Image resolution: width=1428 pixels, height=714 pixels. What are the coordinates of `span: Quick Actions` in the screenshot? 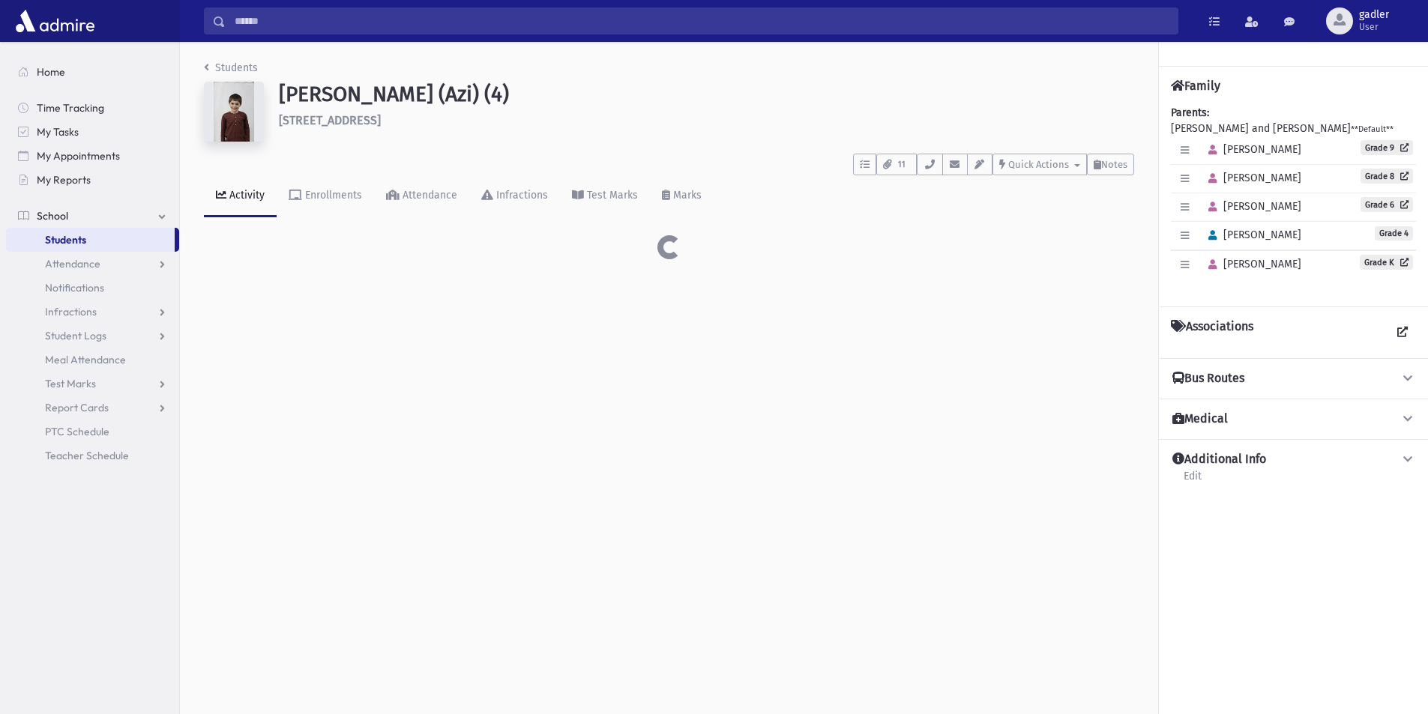 It's located at (1038, 164).